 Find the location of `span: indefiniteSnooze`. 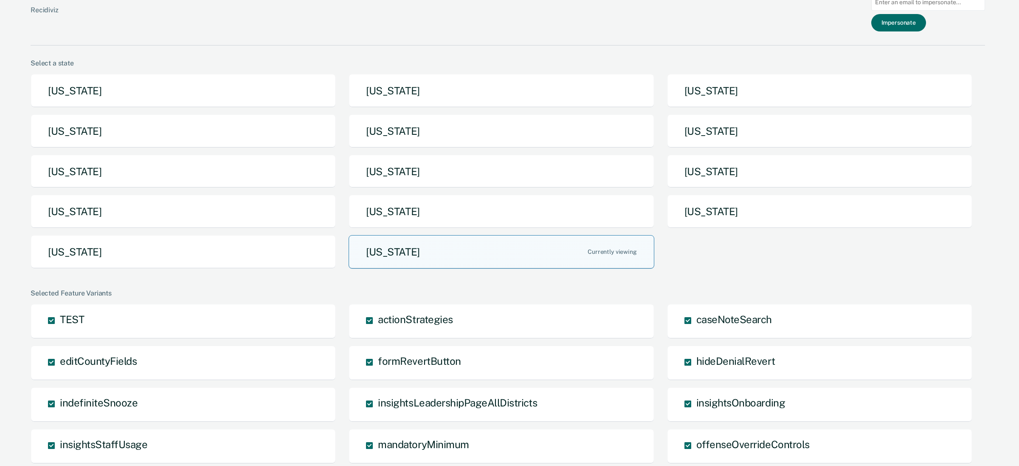

span: indefiniteSnooze is located at coordinates (99, 402).